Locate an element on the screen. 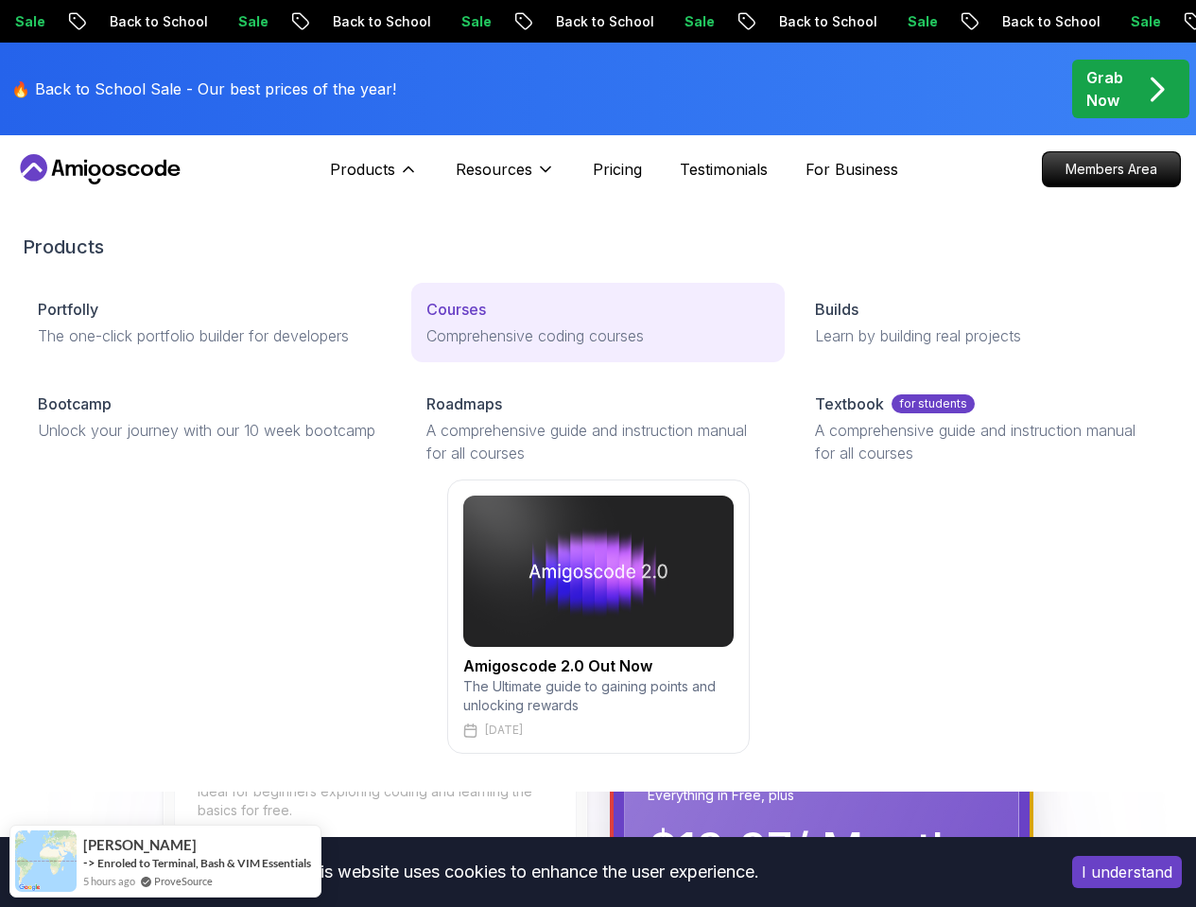  a: ProveSource is located at coordinates (183, 881).